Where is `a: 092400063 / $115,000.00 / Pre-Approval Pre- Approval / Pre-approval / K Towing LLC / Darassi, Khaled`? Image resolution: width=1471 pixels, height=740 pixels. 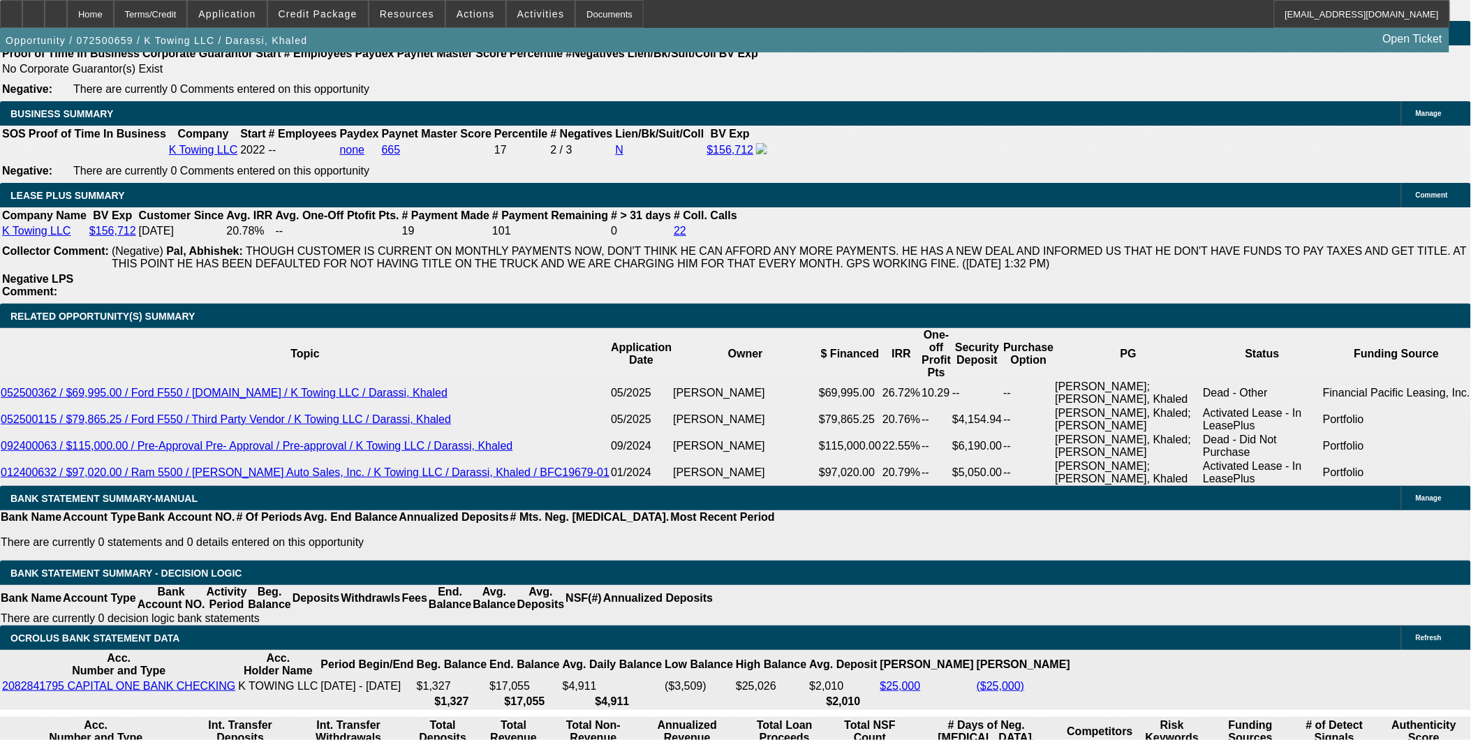 a: 092400063 / $115,000.00 / Pre-Approval Pre- Approval / Pre-approval / K Towing LLC / Darassi, Khaled is located at coordinates (256, 445).